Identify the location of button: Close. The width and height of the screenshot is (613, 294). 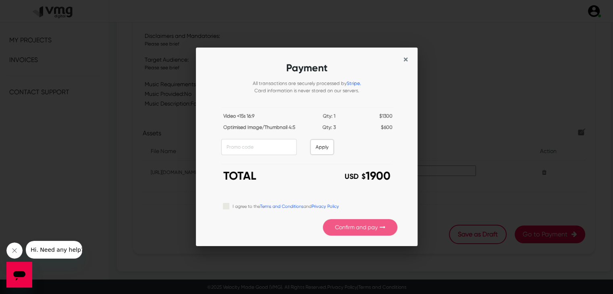
(405, 60).